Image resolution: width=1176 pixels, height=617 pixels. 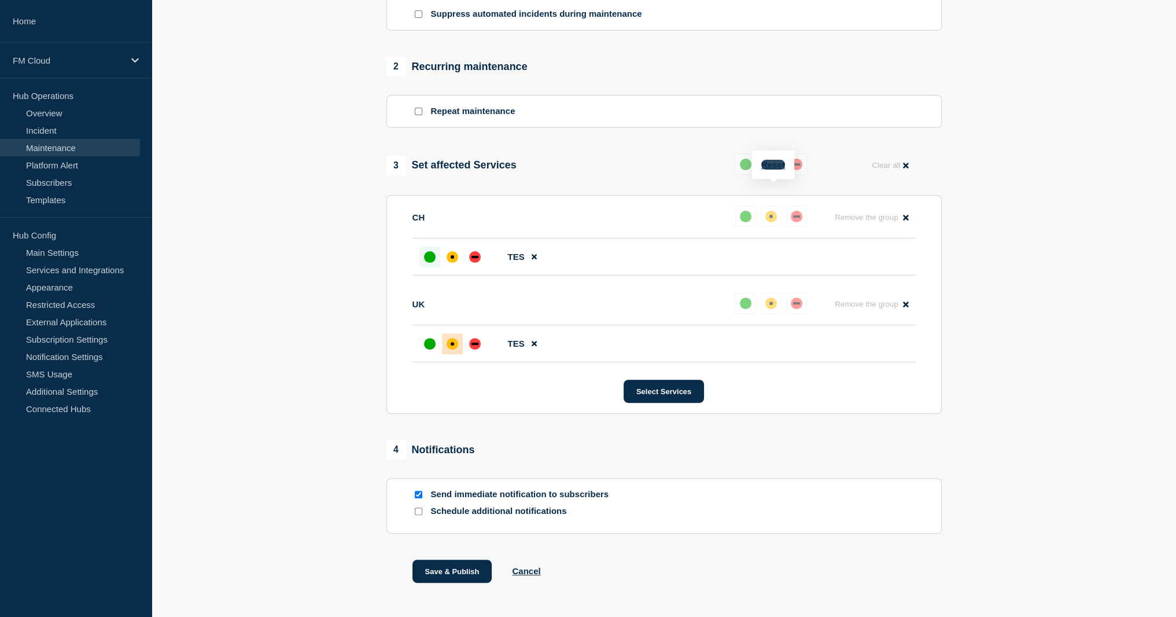 What do you see at coordinates (396, 165) in the screenshot?
I see `span: 3` at bounding box center [396, 165].